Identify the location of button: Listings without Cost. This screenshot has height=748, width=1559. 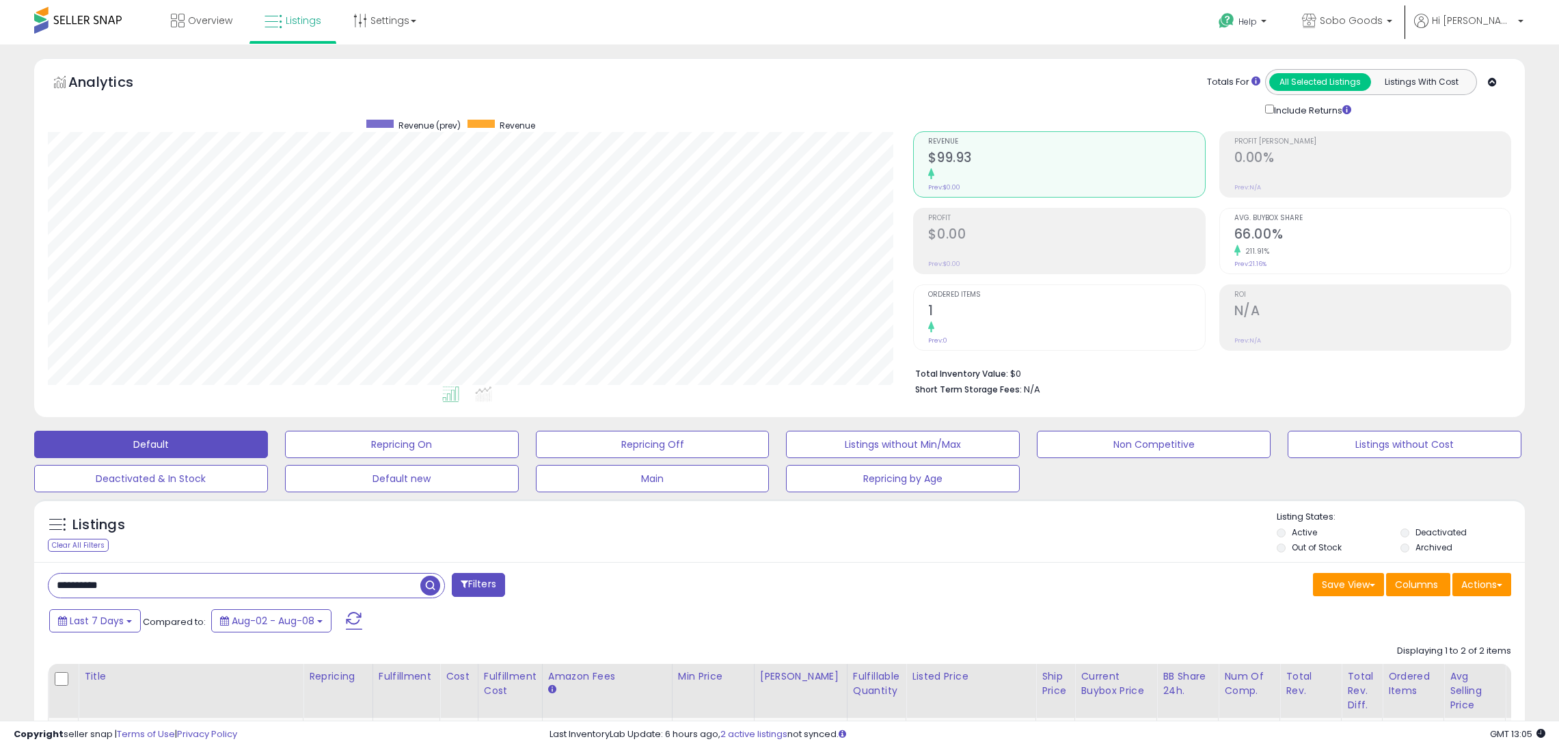
(1405, 444).